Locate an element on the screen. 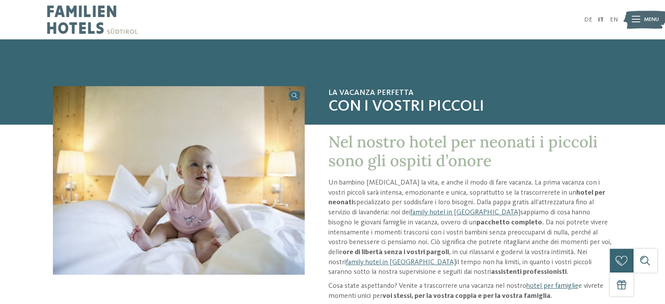 This screenshot has width=665, height=304. a: DE is located at coordinates (588, 20).